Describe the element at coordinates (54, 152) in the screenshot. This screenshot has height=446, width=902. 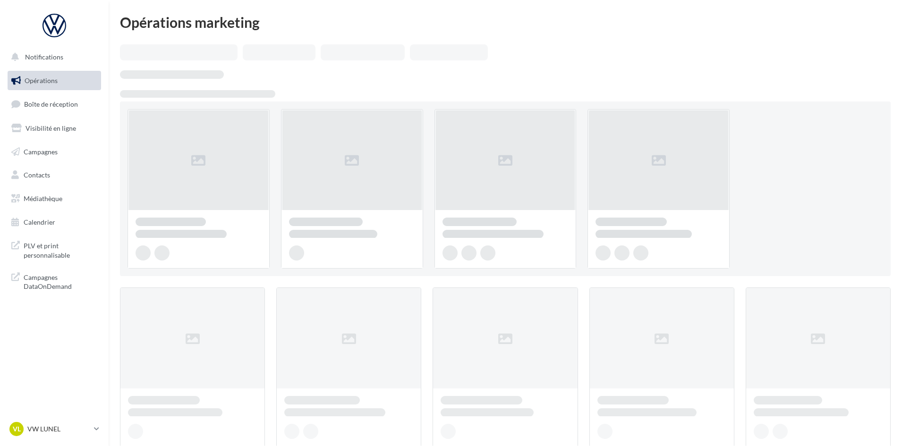
I see `a: Campagnes` at that location.